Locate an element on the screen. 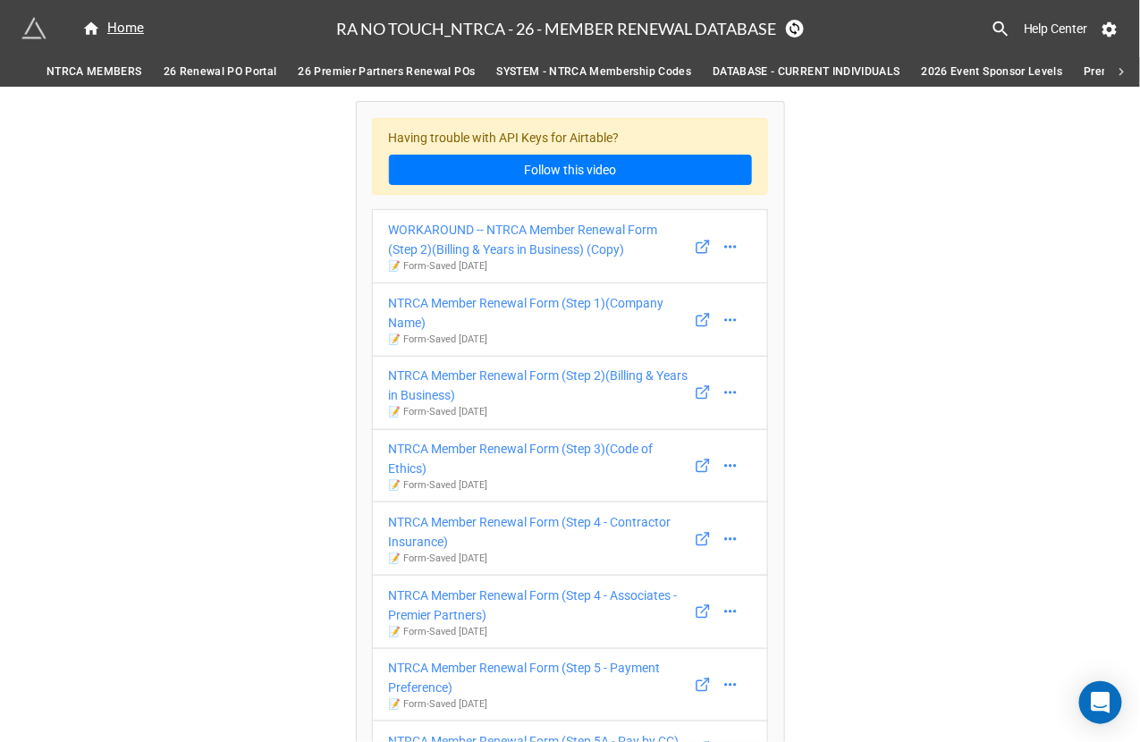 The width and height of the screenshot is (1140, 742). div: NTRCA Member Renewal Form (Step 3)(Code of Ethics) is located at coordinates (539, 459).